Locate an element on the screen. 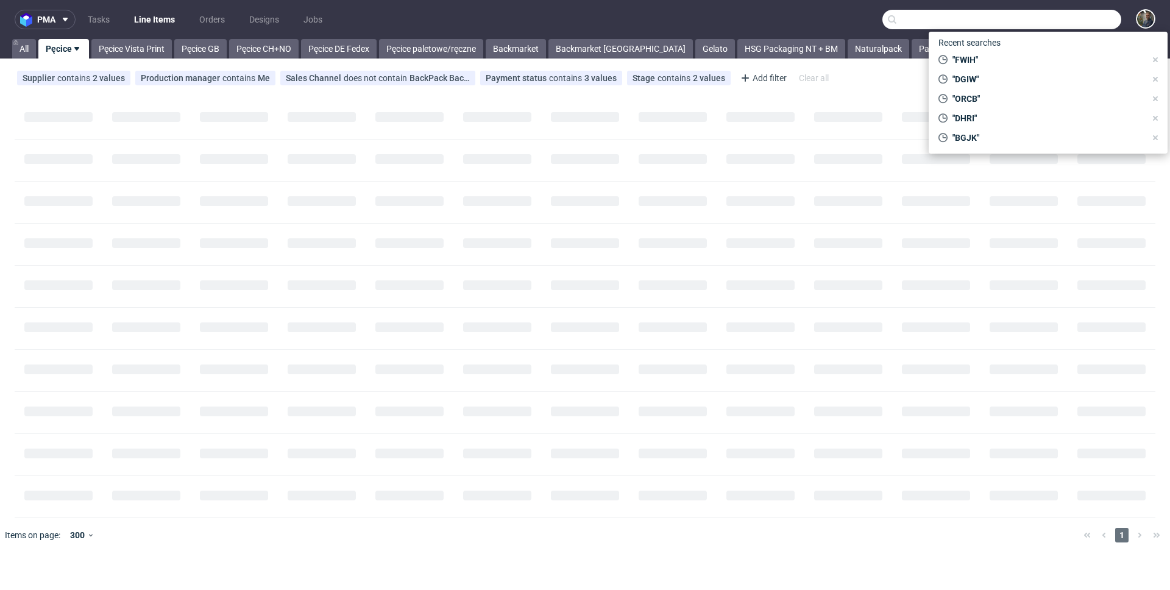  span: Stage is located at coordinates (645, 78).